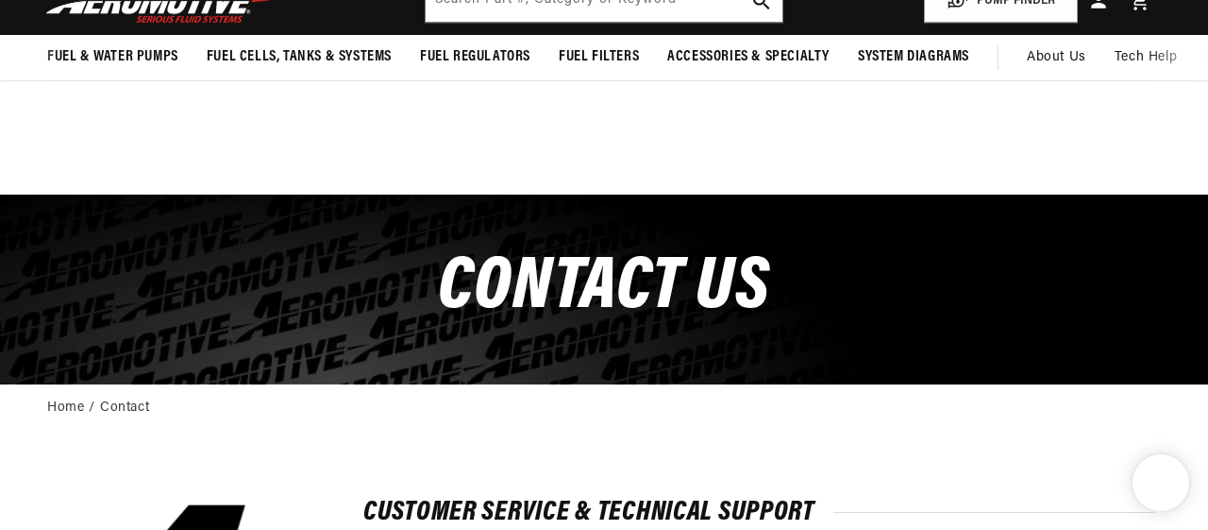  Describe the element at coordinates (759, 512) in the screenshot. I see `h2: Customer Service & Technical Support` at that location.